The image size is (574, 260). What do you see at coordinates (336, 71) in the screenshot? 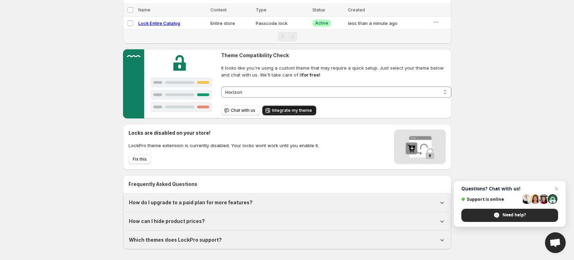
I see `span: It looks like you're using a custom theme that may require a quick setup. Just select your theme ...` at bounding box center [336, 71].